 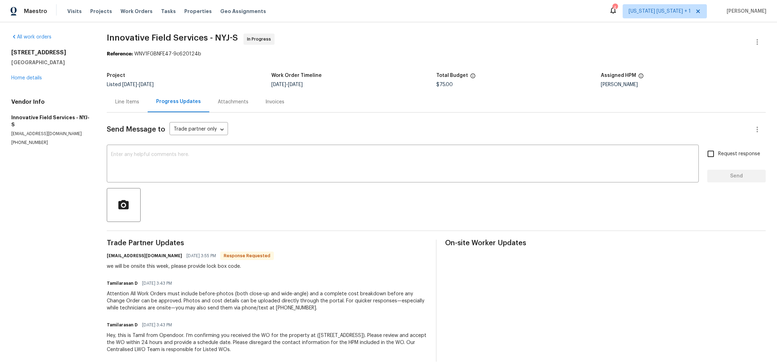 What do you see at coordinates (247, 256) in the screenshot?
I see `span: Response Requested` at bounding box center [247, 256].